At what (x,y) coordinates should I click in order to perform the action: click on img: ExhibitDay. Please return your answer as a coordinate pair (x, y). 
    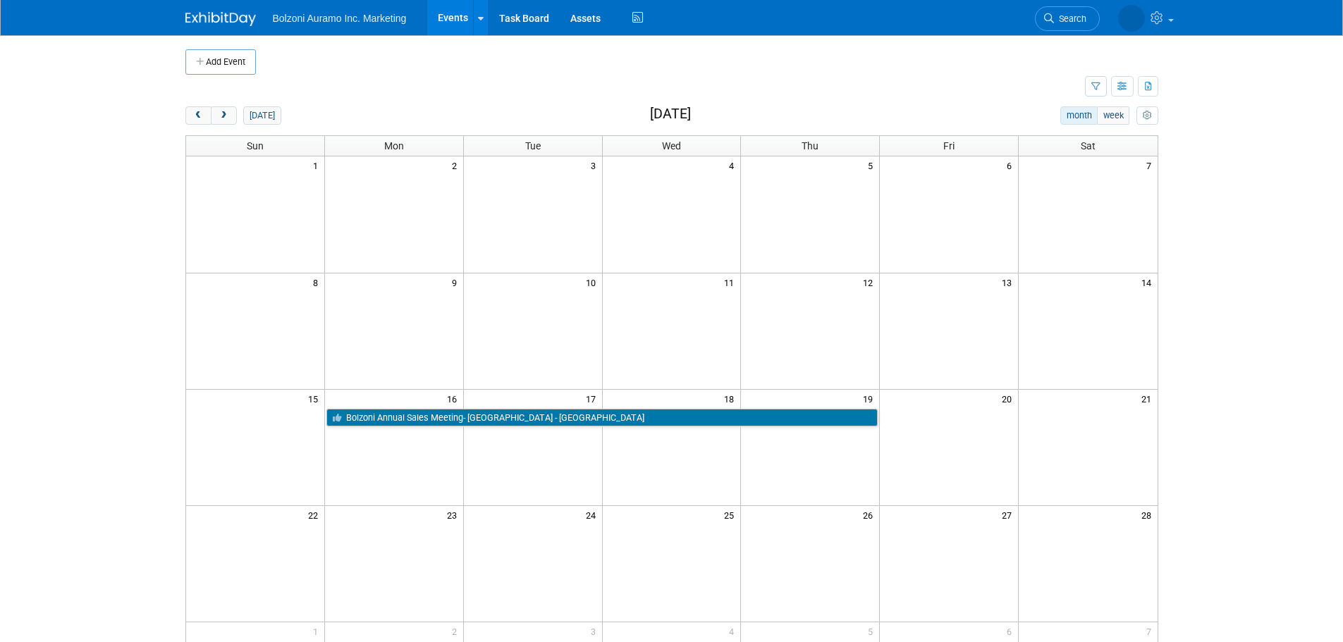
    Looking at the image, I should click on (221, 19).